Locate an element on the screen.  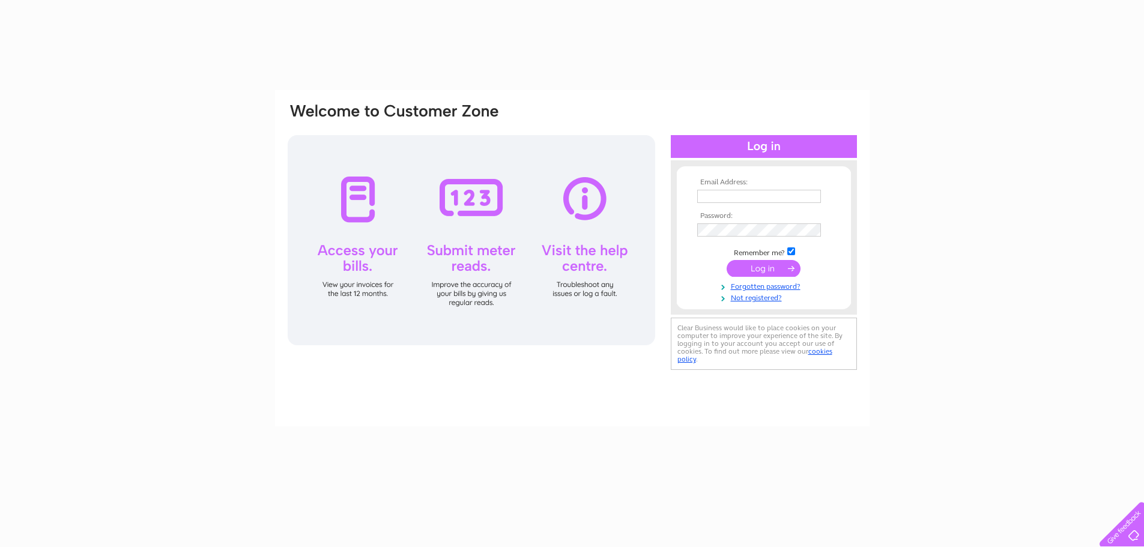
a: Not registered? is located at coordinates (765, 297).